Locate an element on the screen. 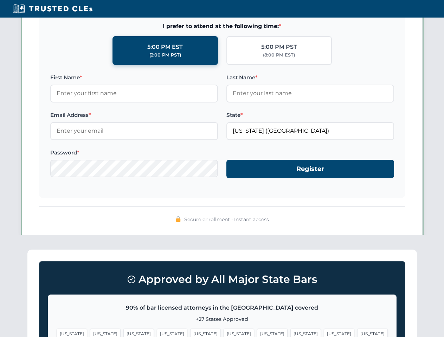 The height and width of the screenshot is (337, 444). label: State is located at coordinates (310, 115).